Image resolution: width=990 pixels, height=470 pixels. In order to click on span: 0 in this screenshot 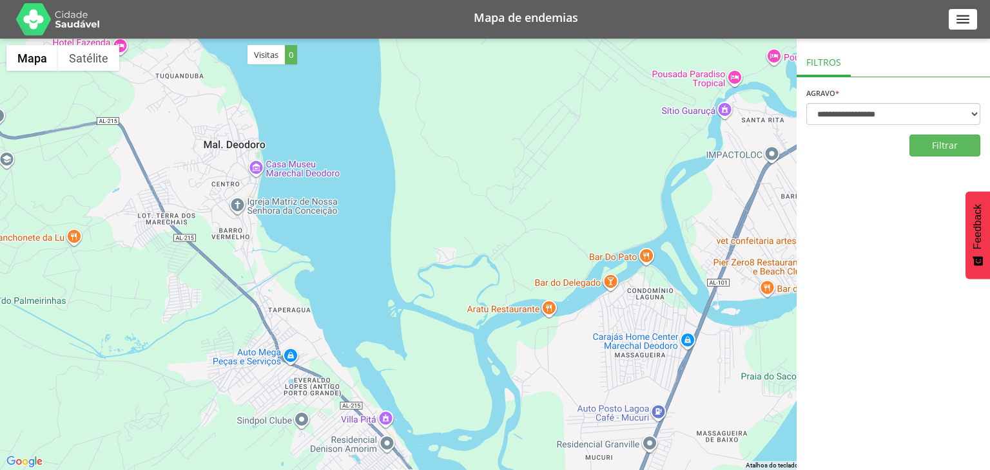, I will do `click(291, 55)`.